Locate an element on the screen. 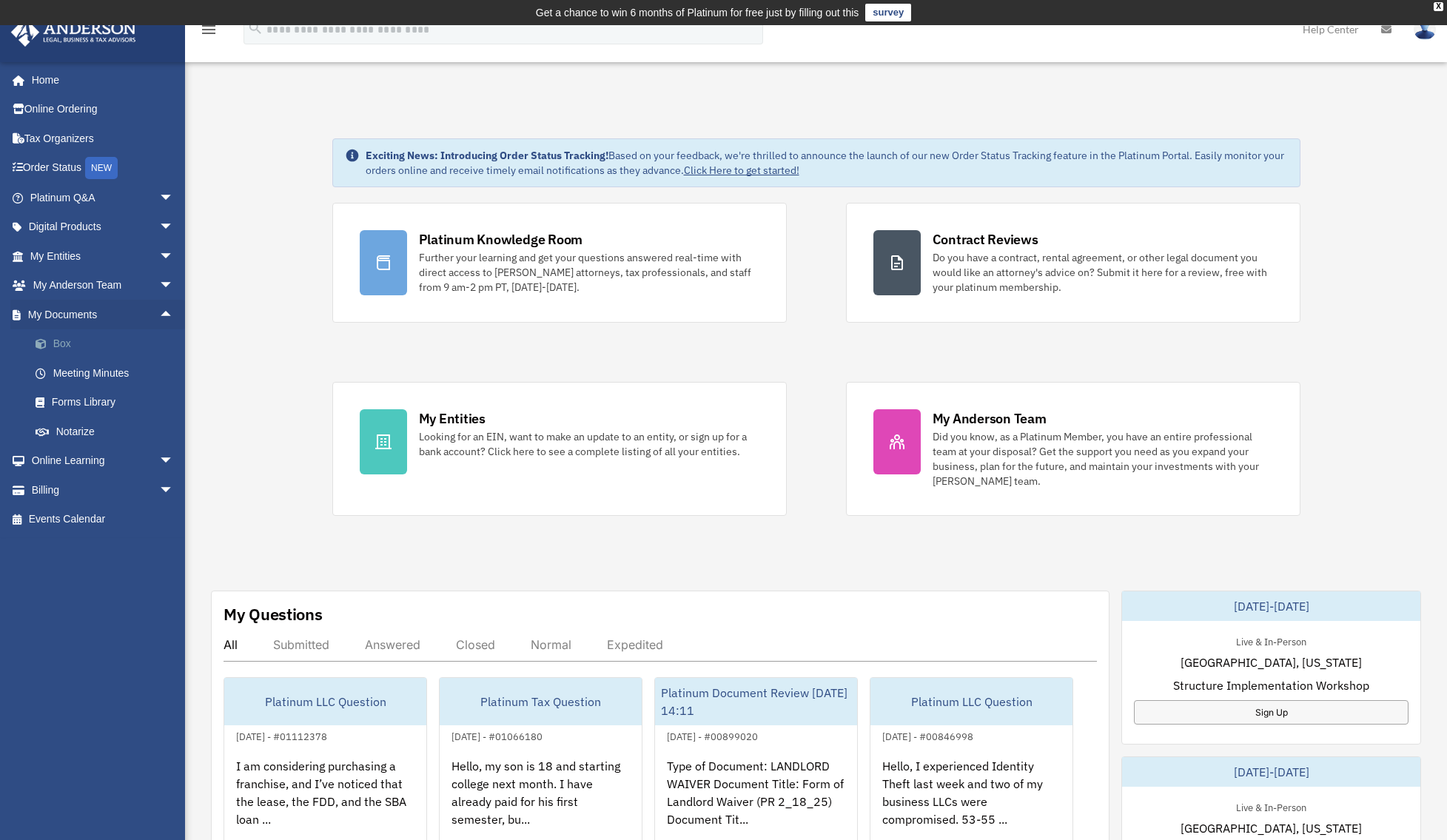  div: Looking for an EIN, want to make an update to an entity, or sign up for a bank account? Click her... is located at coordinates (589, 444).